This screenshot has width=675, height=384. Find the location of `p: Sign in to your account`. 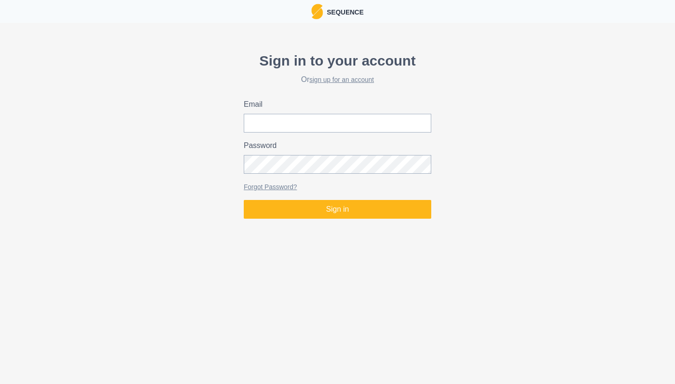

p: Sign in to your account is located at coordinates (337, 60).